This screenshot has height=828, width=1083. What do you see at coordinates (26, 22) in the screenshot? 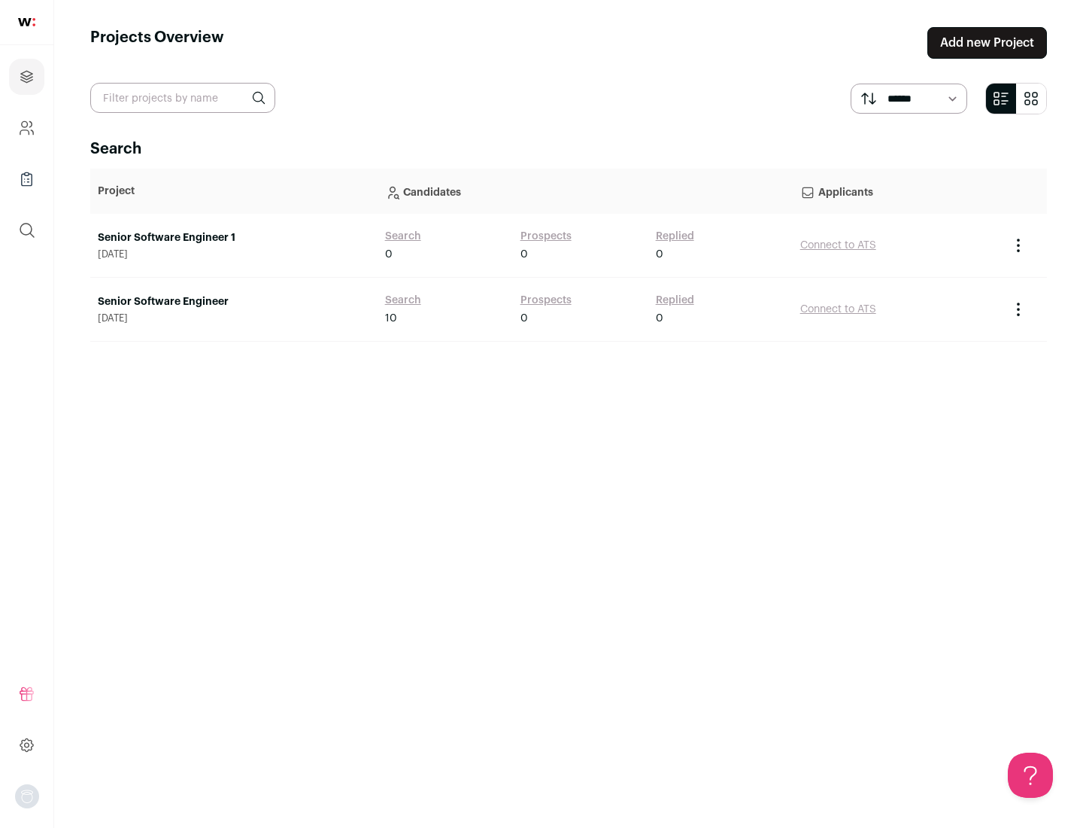
I see `img: wellfound-shorthand-0d5821cbd27db2630d0214b213865d53afaa358527fdda9d0ea32b1df1b89c2c.svg` at bounding box center [26, 22].